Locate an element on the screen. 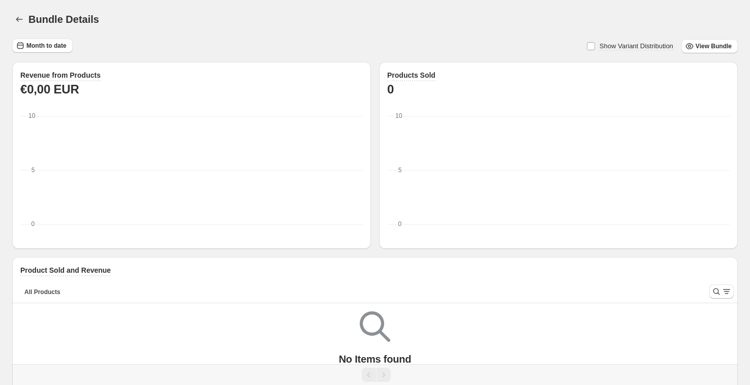  nav: Pagination is located at coordinates (375, 375).